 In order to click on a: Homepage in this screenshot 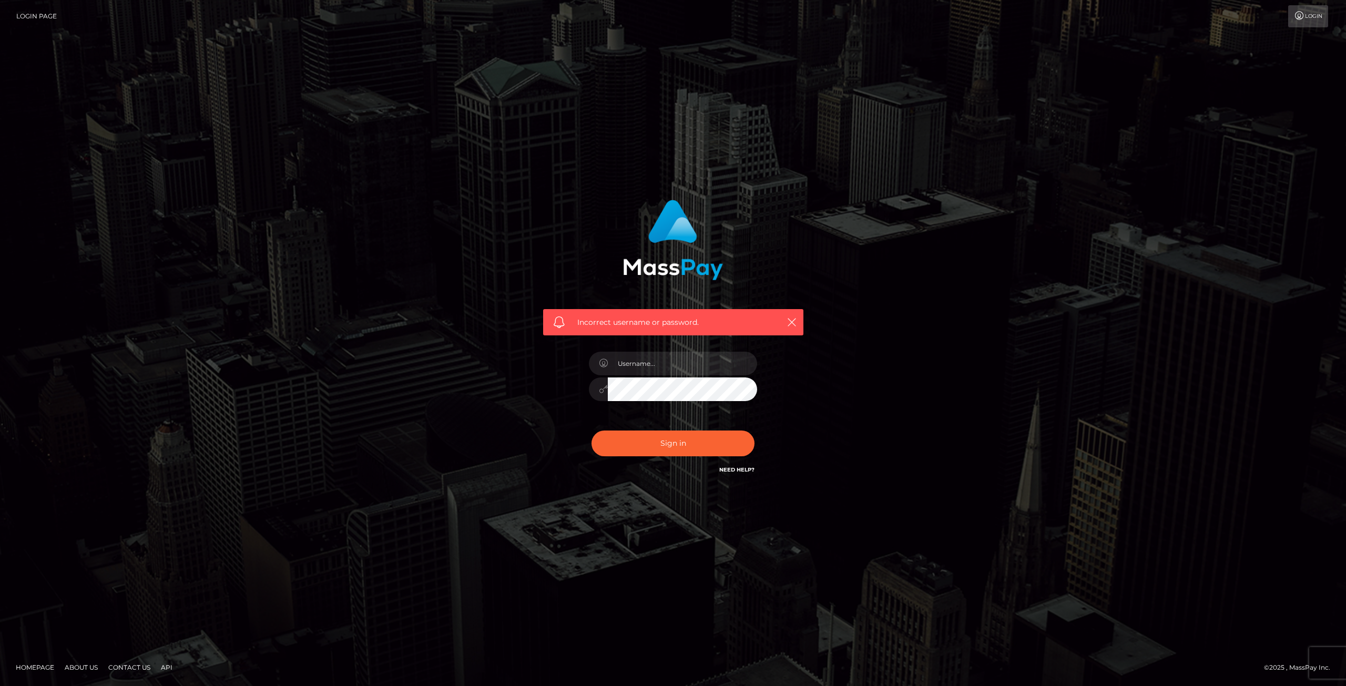, I will do `click(35, 667)`.